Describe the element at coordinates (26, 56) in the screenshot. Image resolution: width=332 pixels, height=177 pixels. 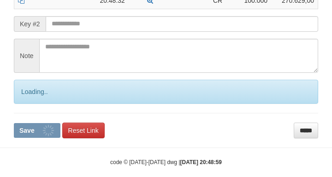
I see `span: Note` at that location.